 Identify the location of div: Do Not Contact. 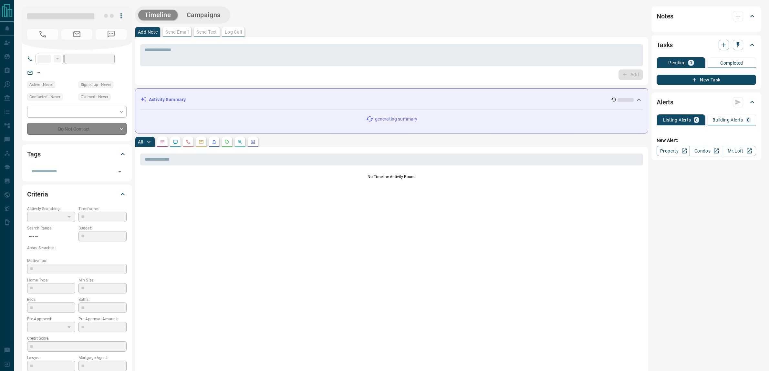
(77, 129).